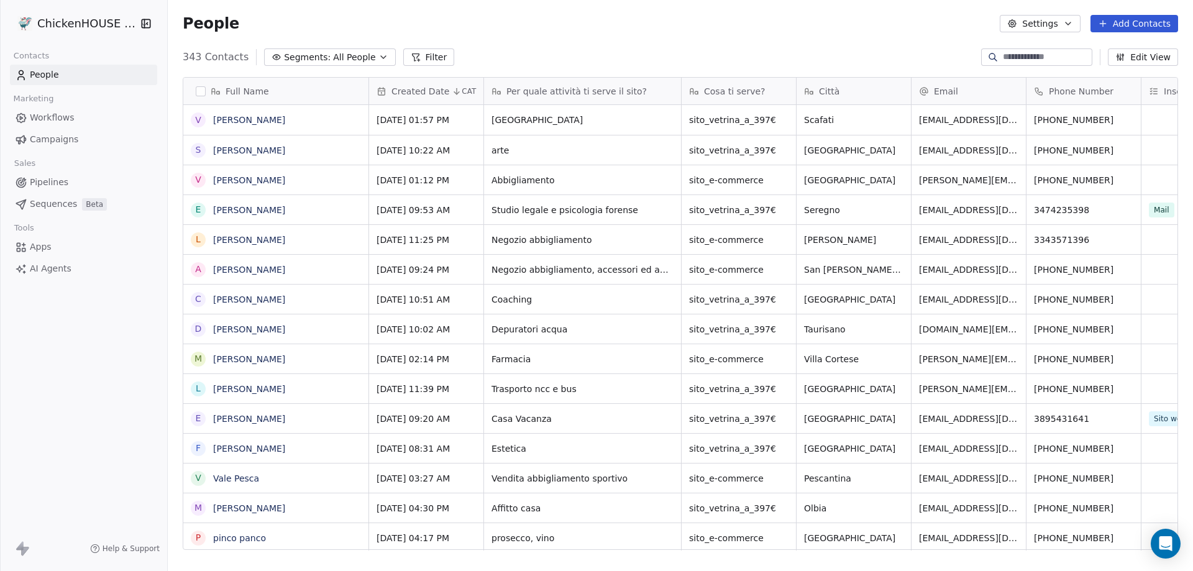 The width and height of the screenshot is (1193, 571). What do you see at coordinates (25, 24) in the screenshot?
I see `img: 4.jpg` at bounding box center [25, 24].